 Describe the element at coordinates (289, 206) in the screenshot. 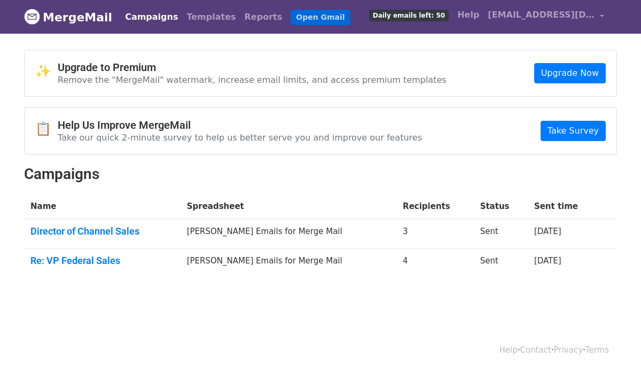

I see `th: Spreadsheet` at that location.